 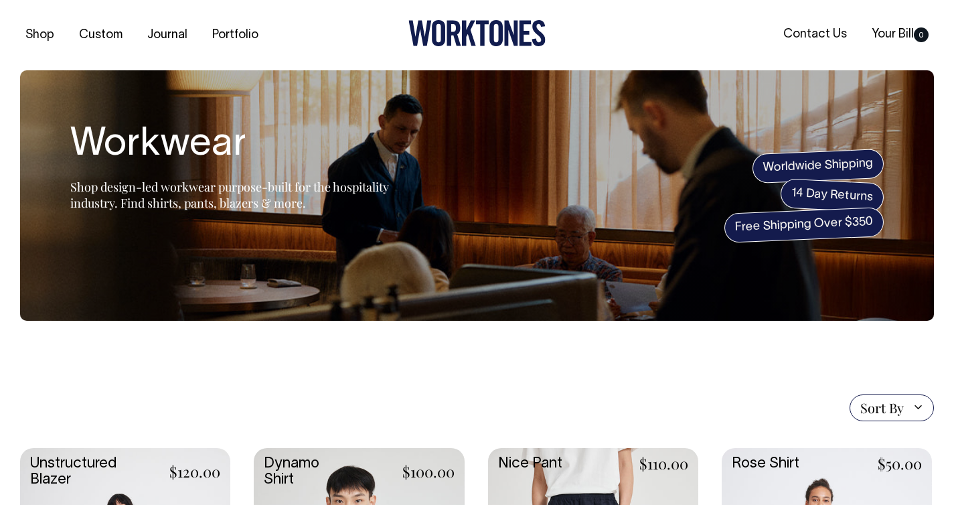 I want to click on a: Shop, so click(x=40, y=35).